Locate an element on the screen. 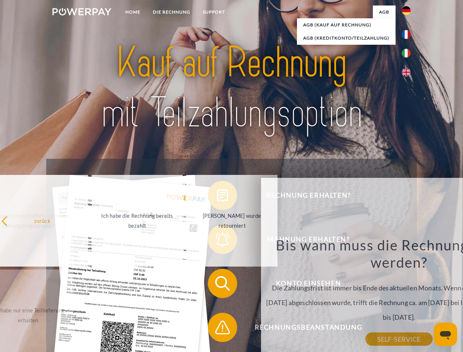 Image resolution: width=463 pixels, height=352 pixels. a: AGB (Kreditkonto/Teilzahlung) is located at coordinates (346, 38).